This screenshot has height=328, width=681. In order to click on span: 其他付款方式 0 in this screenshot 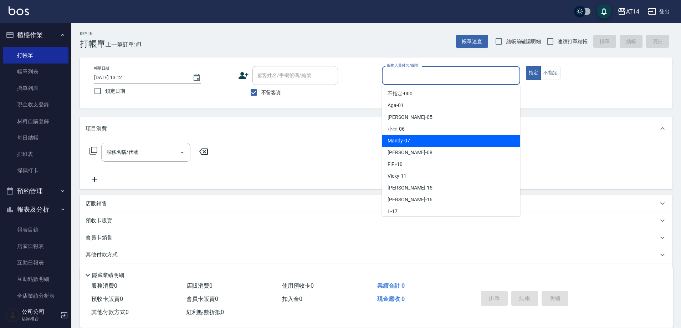, I will do `click(110, 312)`.